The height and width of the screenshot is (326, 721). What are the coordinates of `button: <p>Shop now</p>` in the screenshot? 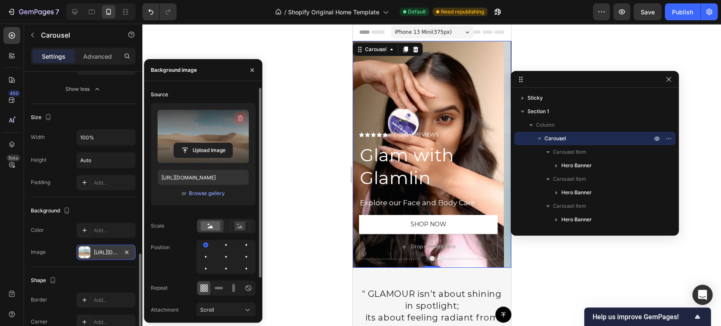 It's located at (76, 201).